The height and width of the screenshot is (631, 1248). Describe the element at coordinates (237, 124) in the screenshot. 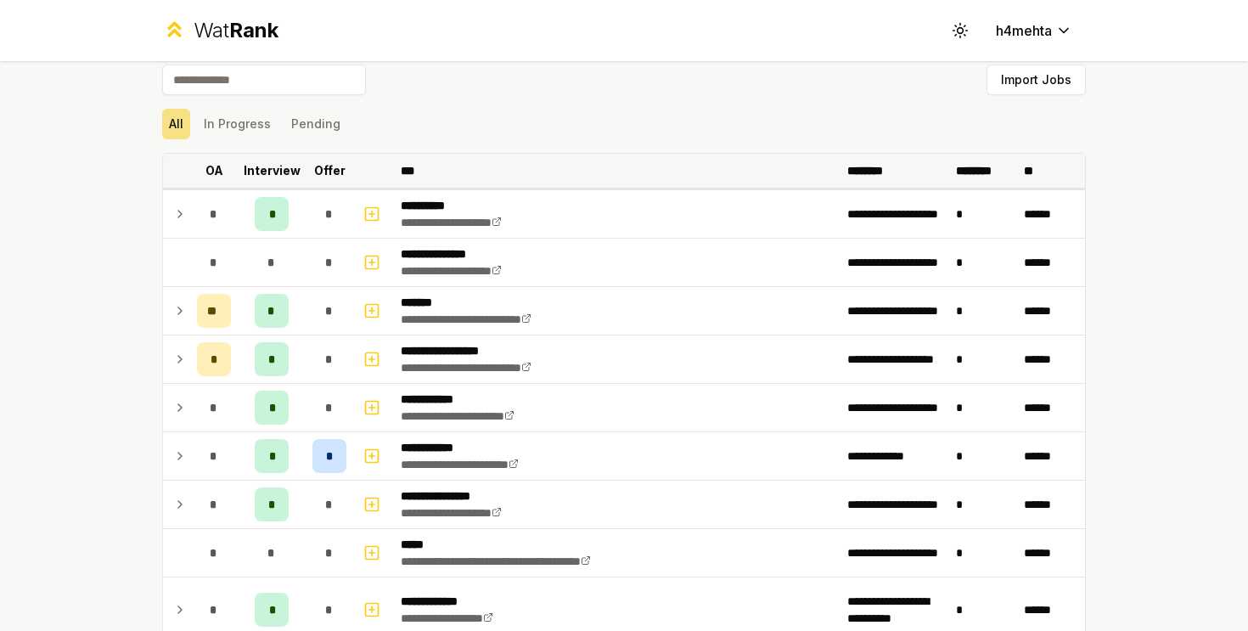

I see `button: In Progress` at that location.